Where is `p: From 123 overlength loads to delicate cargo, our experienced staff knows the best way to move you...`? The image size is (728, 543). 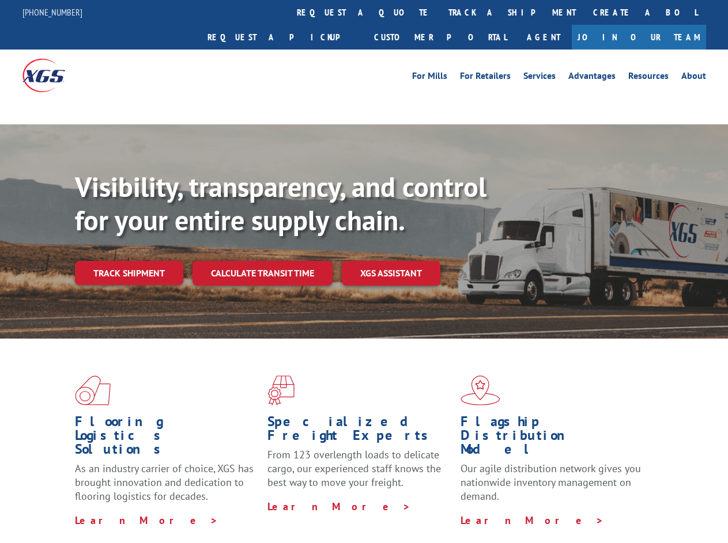
p: From 123 overlength loads to delicate cargo, our experienced staff knows the best way to move you... is located at coordinates (359, 474).